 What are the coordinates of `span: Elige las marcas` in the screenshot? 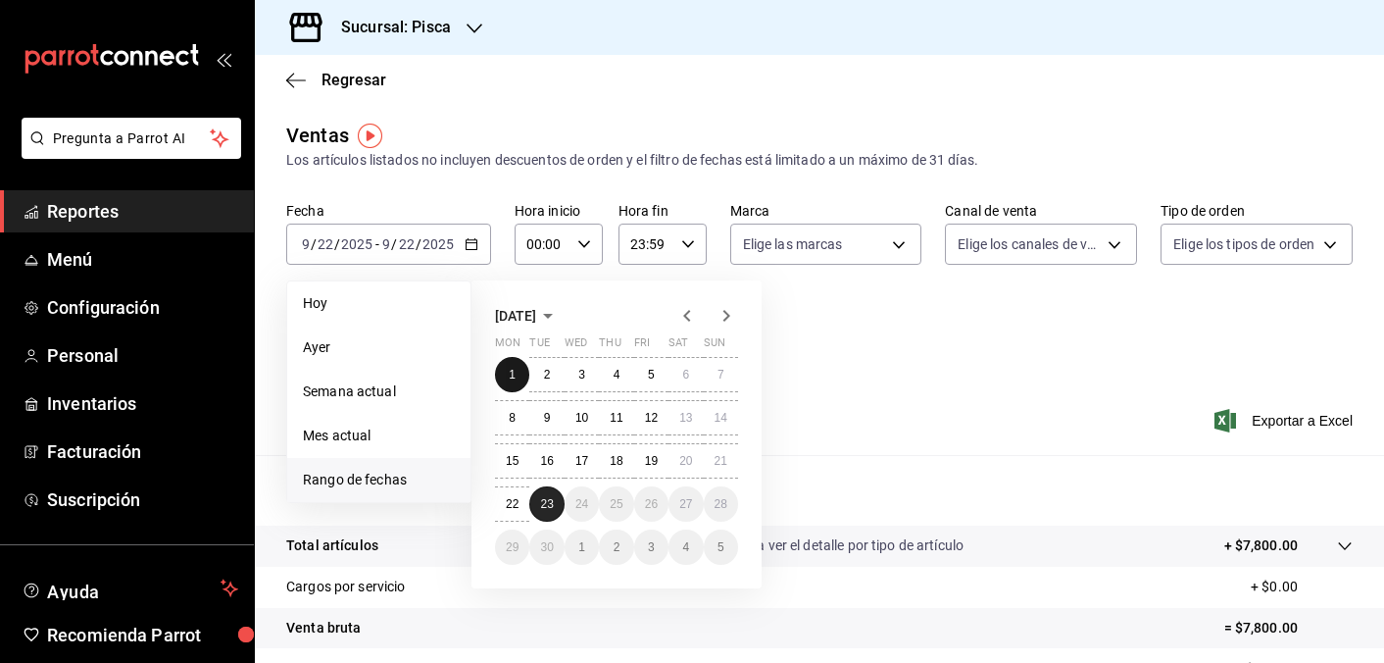 It's located at (793, 244).